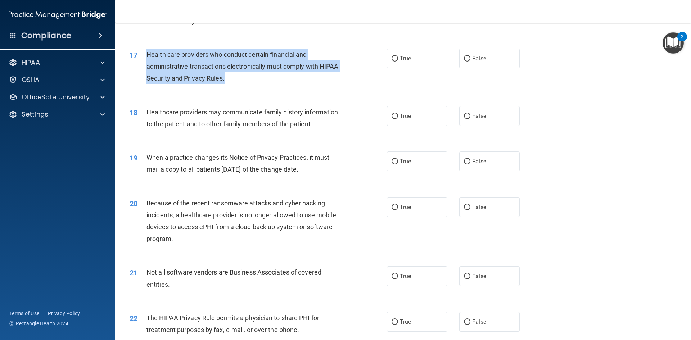  I want to click on a: OfficeSafe University, so click(57, 97).